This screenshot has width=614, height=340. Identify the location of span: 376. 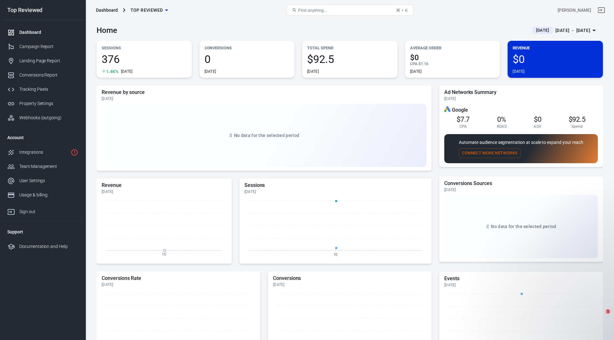
(144, 59).